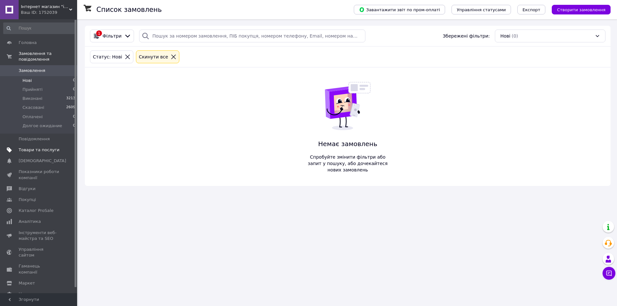  I want to click on span: Управління сайтом, so click(39, 253).